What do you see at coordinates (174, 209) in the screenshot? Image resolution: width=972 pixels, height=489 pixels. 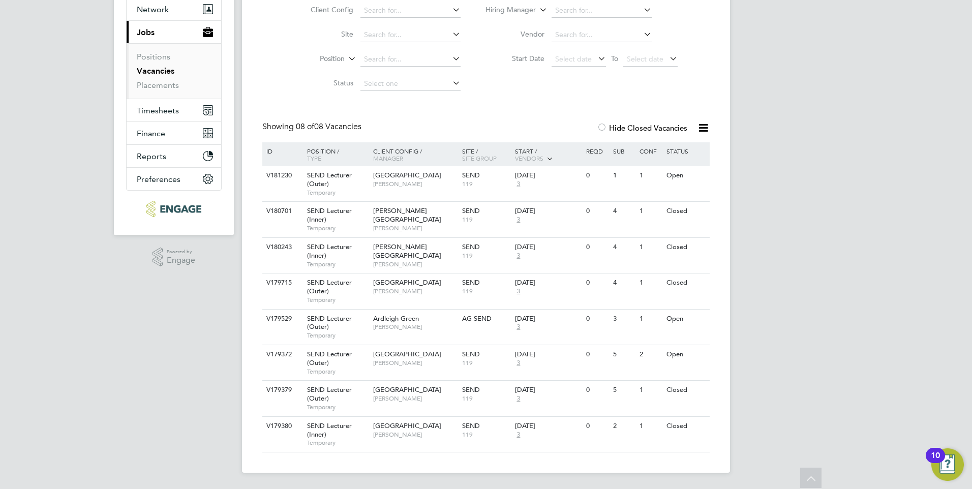 I see `a: Go to home page` at bounding box center [174, 209].